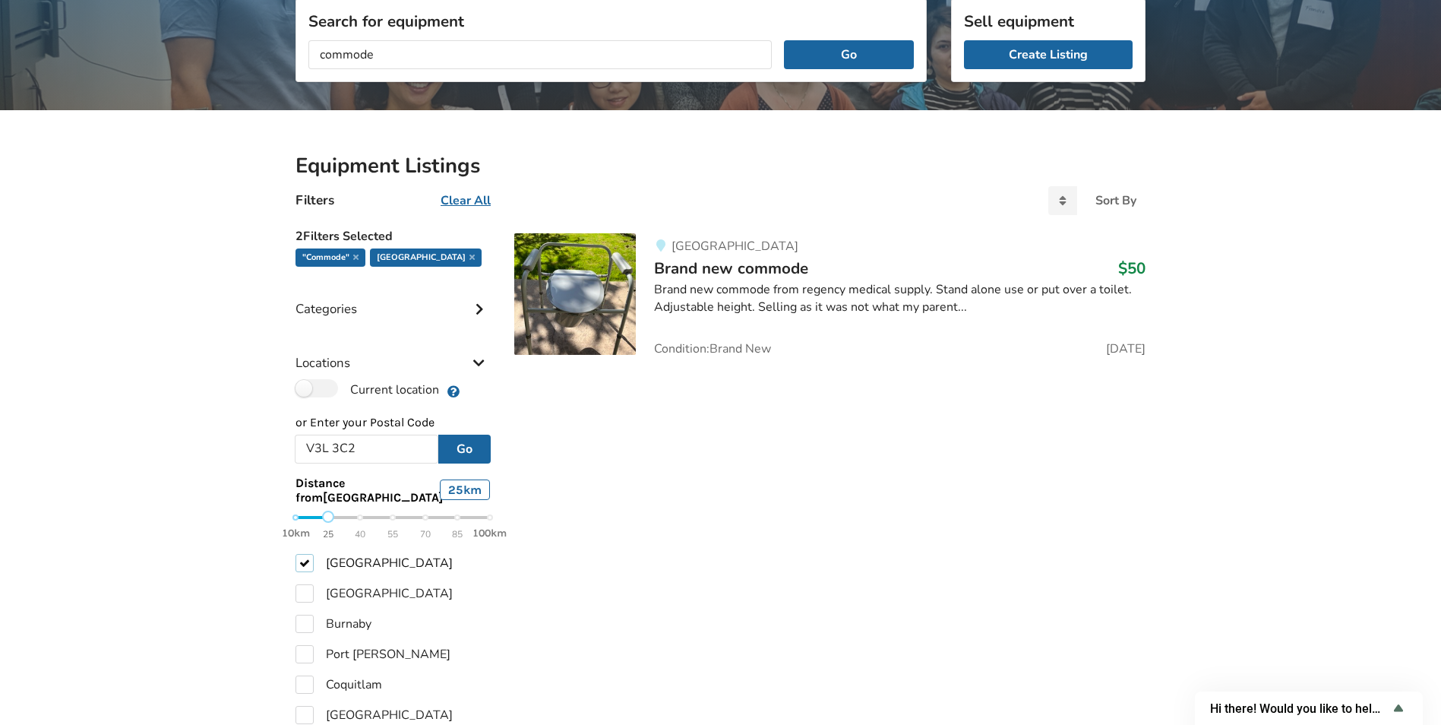  I want to click on span: Hi there! Would you like to help us improve AssistList?, so click(1300, 708).